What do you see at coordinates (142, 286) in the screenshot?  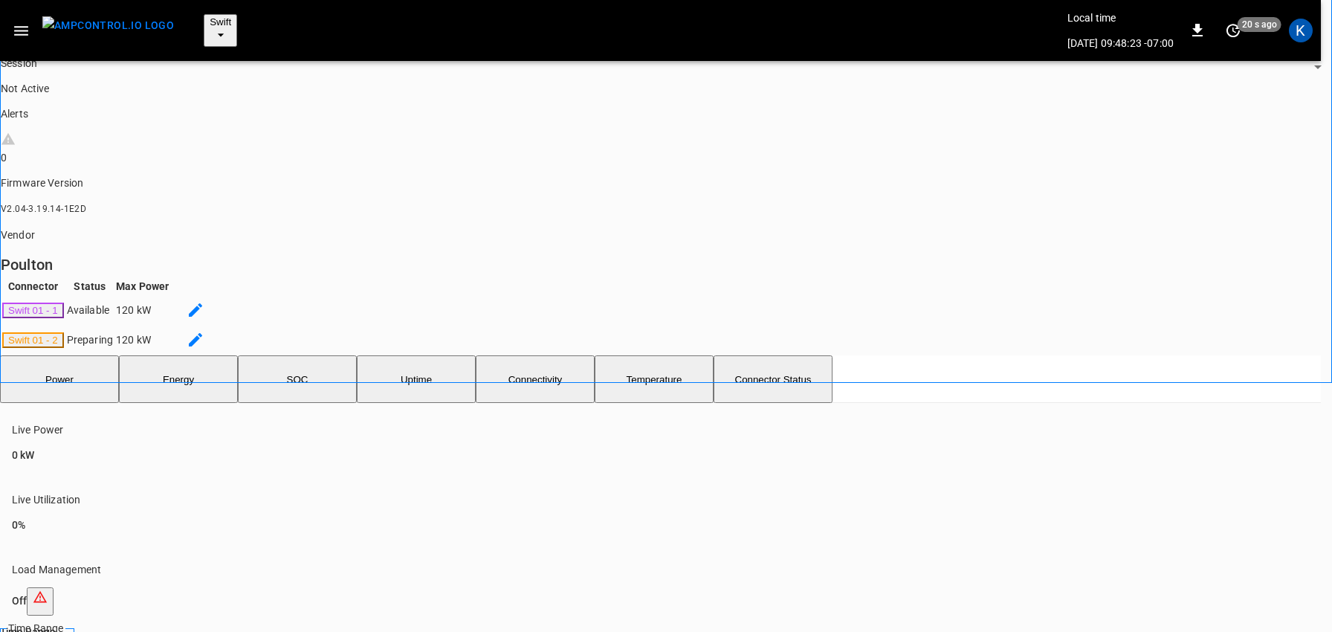 I see `th: Max Power` at bounding box center [142, 286].